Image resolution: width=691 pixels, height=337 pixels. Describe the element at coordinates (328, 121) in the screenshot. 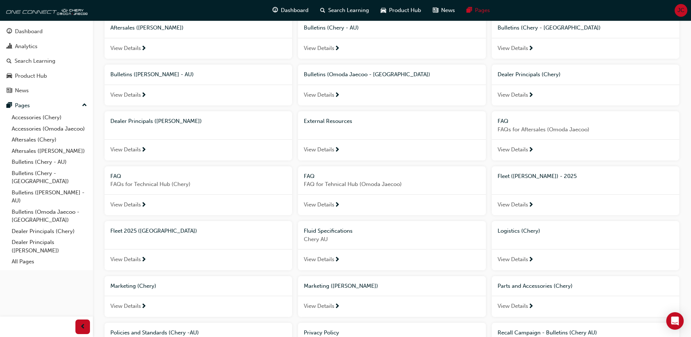

I see `span: External Resources` at that location.